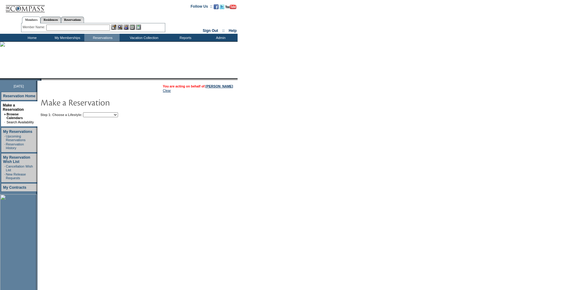 This screenshot has width=584, height=290. Describe the element at coordinates (51, 20) in the screenshot. I see `a: Residences` at that location.